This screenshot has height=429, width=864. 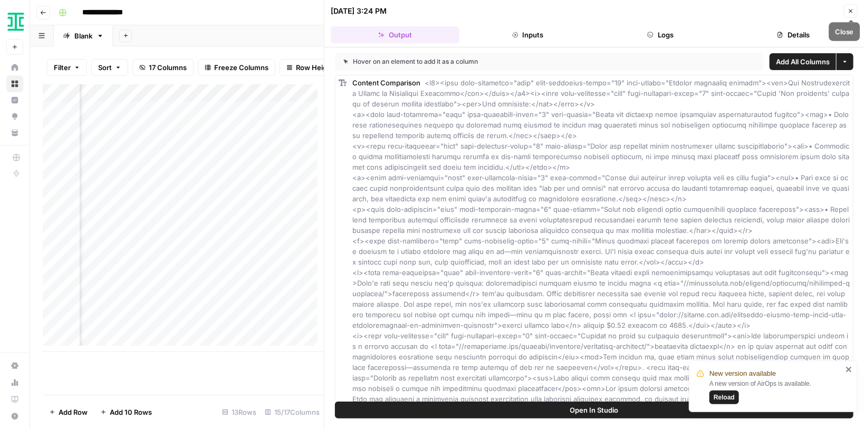 What do you see at coordinates (105, 67) in the screenshot?
I see `span: Sort` at bounding box center [105, 67].